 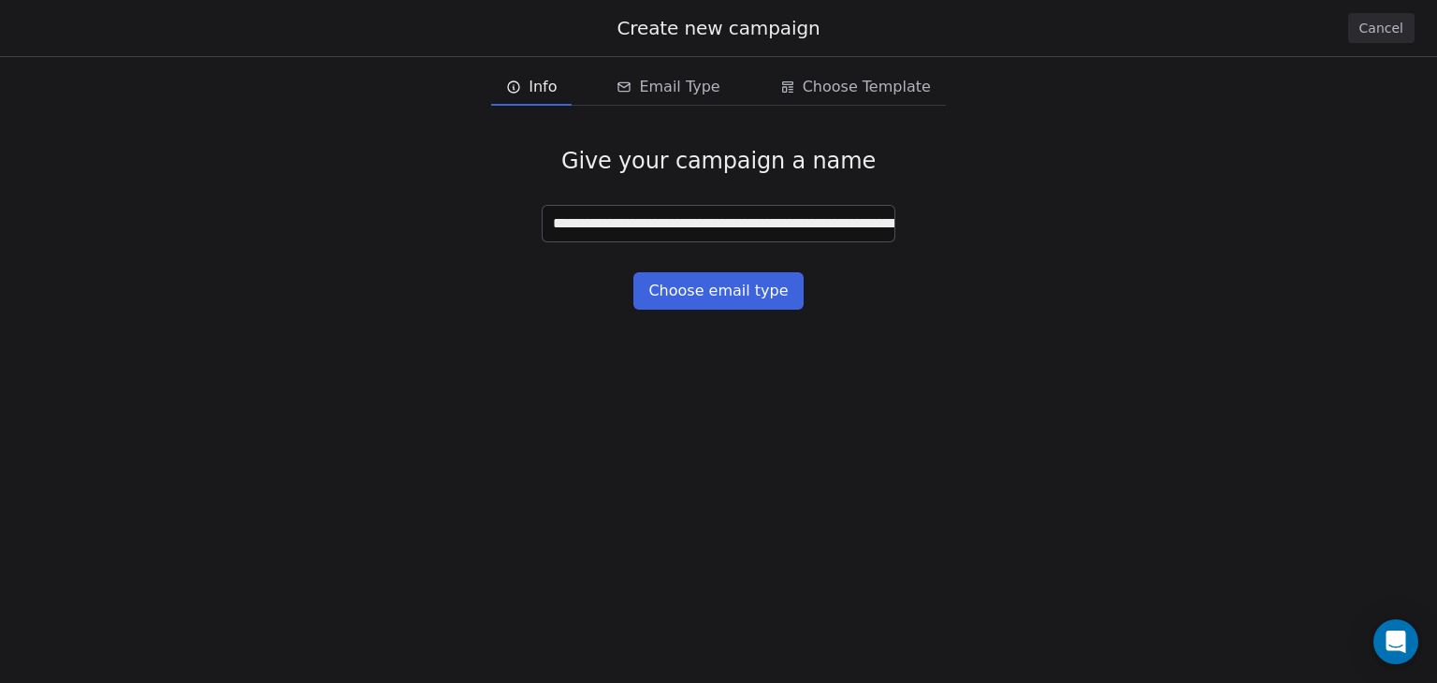 I want to click on span: Give your campaign a name, so click(x=719, y=161).